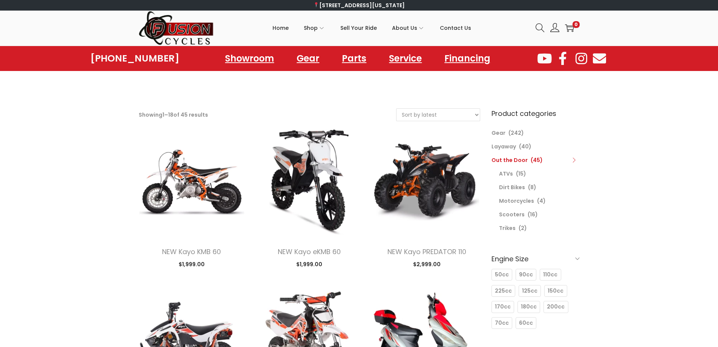  I want to click on a: Financing, so click(468, 58).